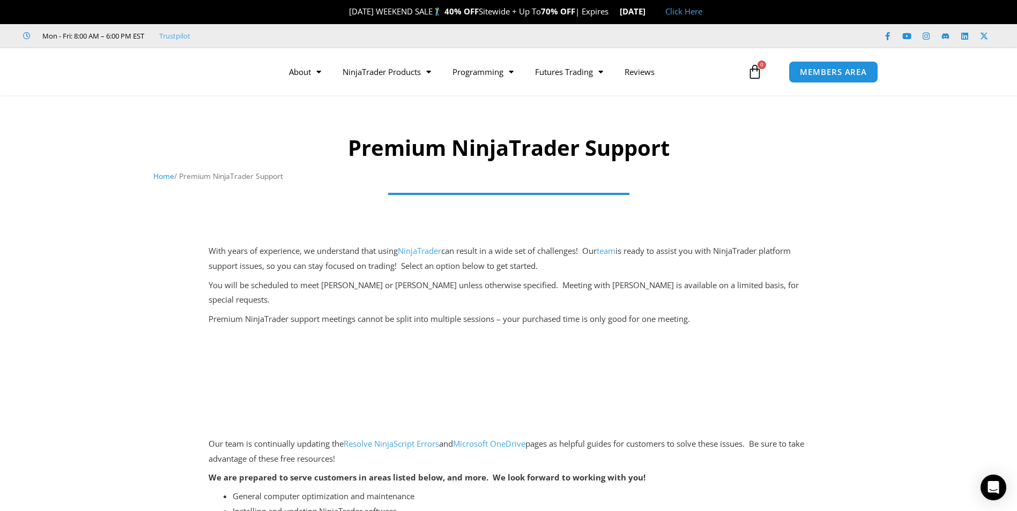  I want to click on a: team, so click(606, 251).